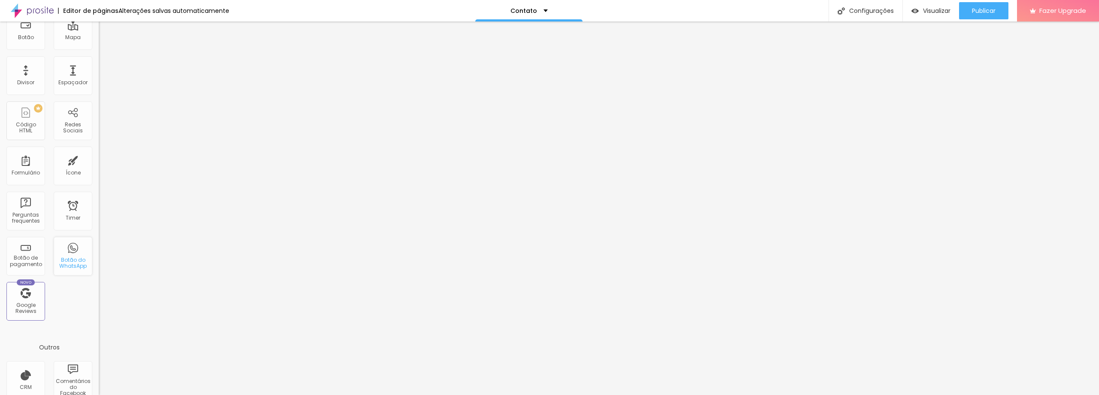  I want to click on div: Divisor, so click(26, 82).